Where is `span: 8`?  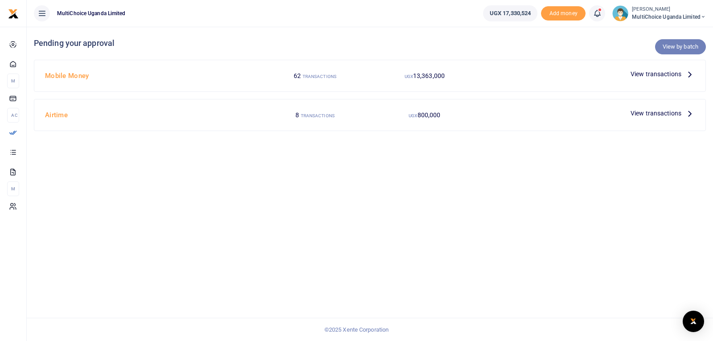 span: 8 is located at coordinates (297, 115).